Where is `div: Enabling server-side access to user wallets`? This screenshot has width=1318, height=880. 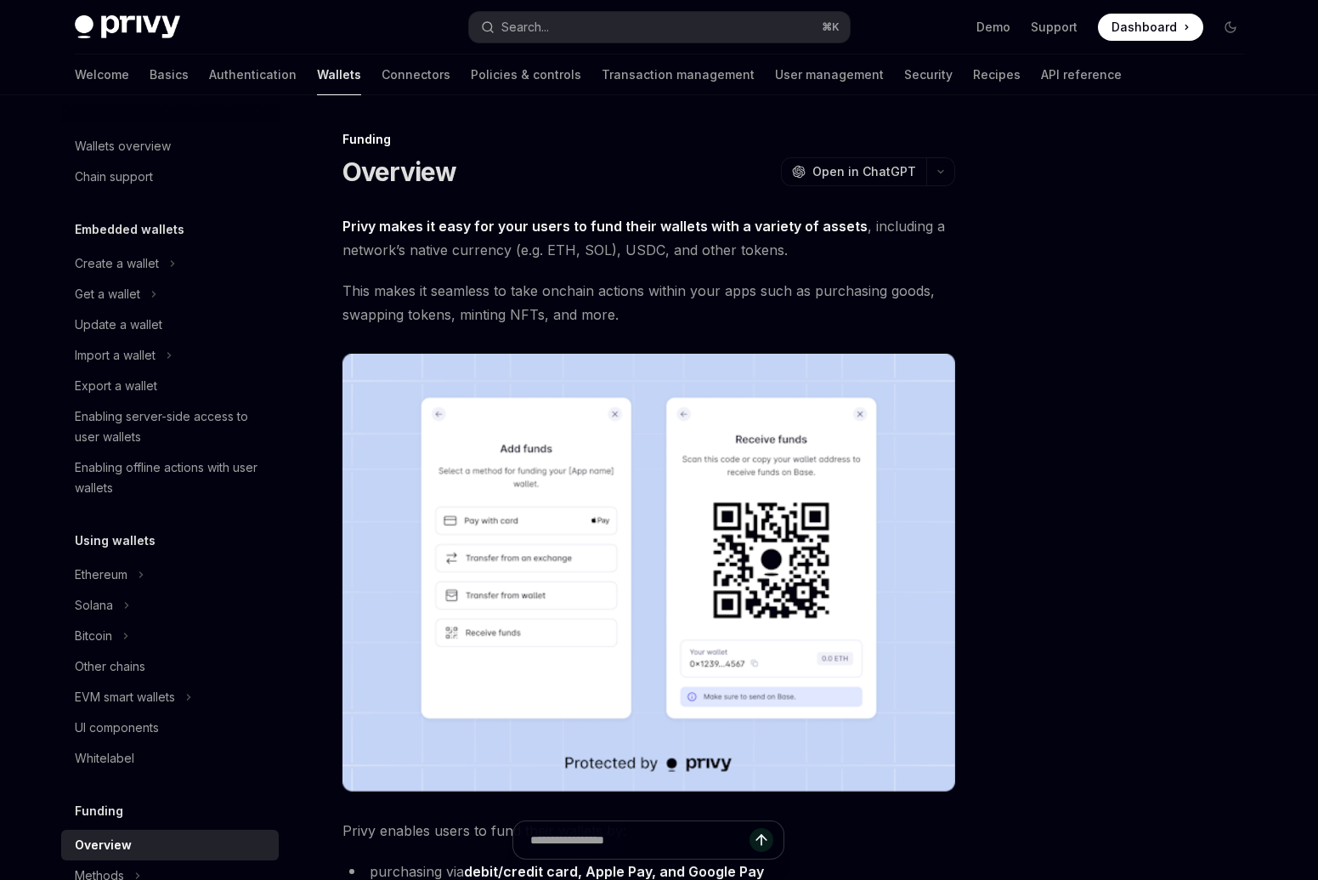
div: Enabling server-side access to user wallets is located at coordinates (172, 427).